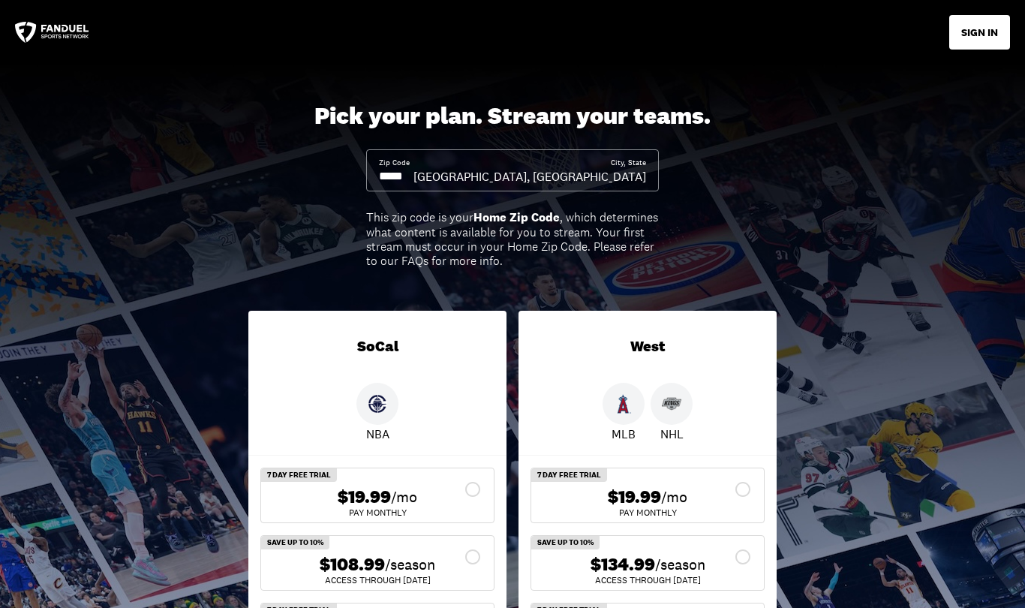 This screenshot has height=608, width=1025. What do you see at coordinates (377, 404) in the screenshot?
I see `img: Clippers` at bounding box center [377, 404].